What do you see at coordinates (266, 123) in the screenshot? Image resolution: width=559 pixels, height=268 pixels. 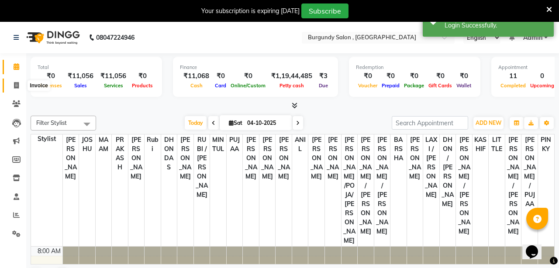 I see `input: 2025-10-04` at bounding box center [266, 123].